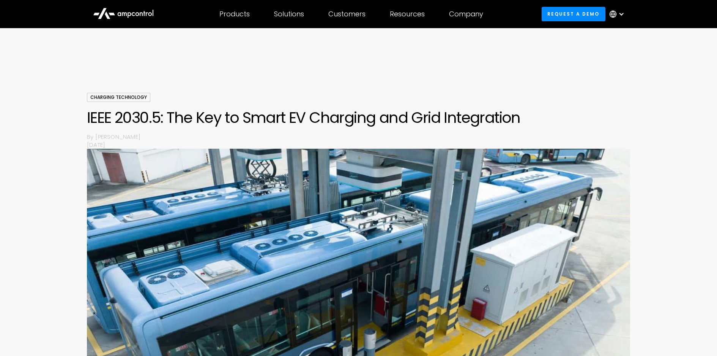 The height and width of the screenshot is (356, 717). What do you see at coordinates (119, 97) in the screenshot?
I see `div: Charging Technology` at bounding box center [119, 97].